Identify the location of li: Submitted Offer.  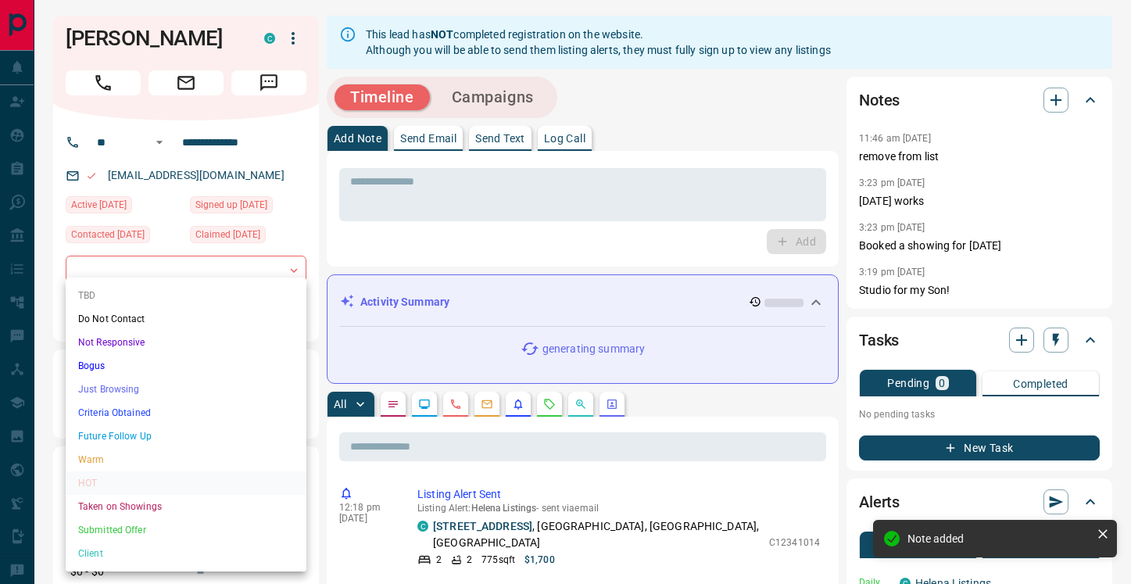
(186, 530).